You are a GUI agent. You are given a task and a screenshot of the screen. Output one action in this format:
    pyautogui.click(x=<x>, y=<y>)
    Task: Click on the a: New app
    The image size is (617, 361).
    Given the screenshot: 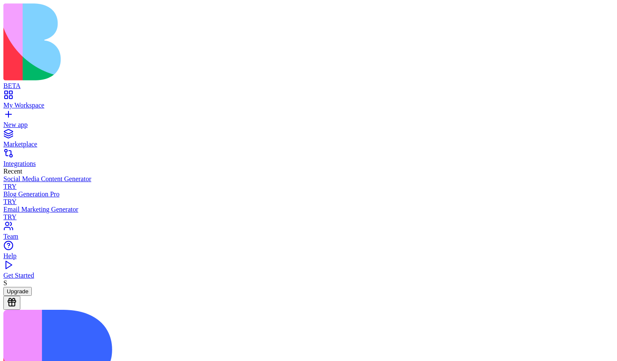 What is the action you would take?
    pyautogui.click(x=308, y=121)
    